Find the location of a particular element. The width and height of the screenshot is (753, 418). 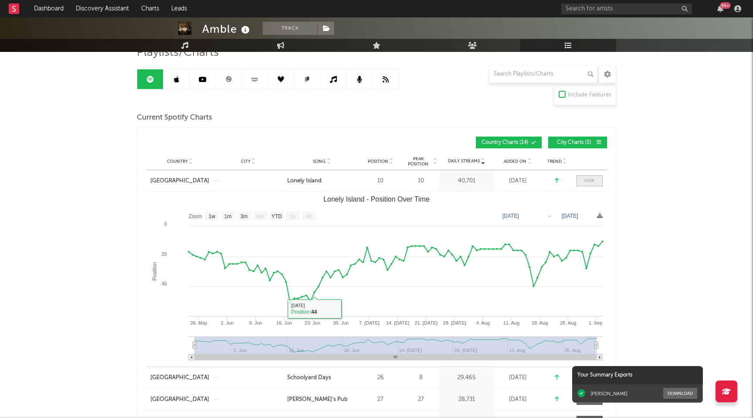

button: Download is located at coordinates (680, 393).